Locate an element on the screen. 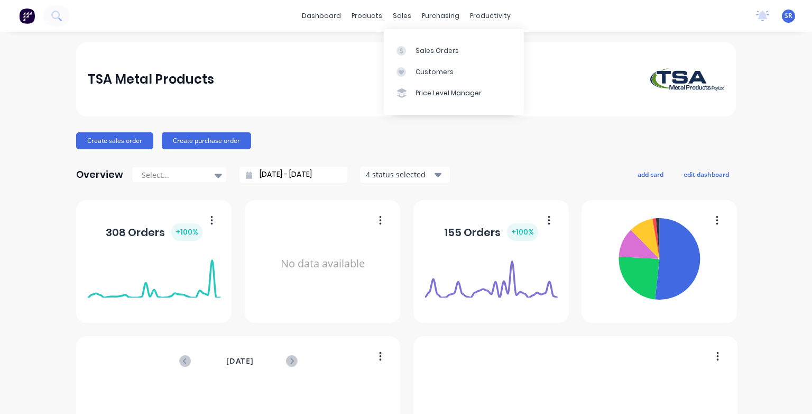 Image resolution: width=812 pixels, height=414 pixels. img: Factory is located at coordinates (27, 16).